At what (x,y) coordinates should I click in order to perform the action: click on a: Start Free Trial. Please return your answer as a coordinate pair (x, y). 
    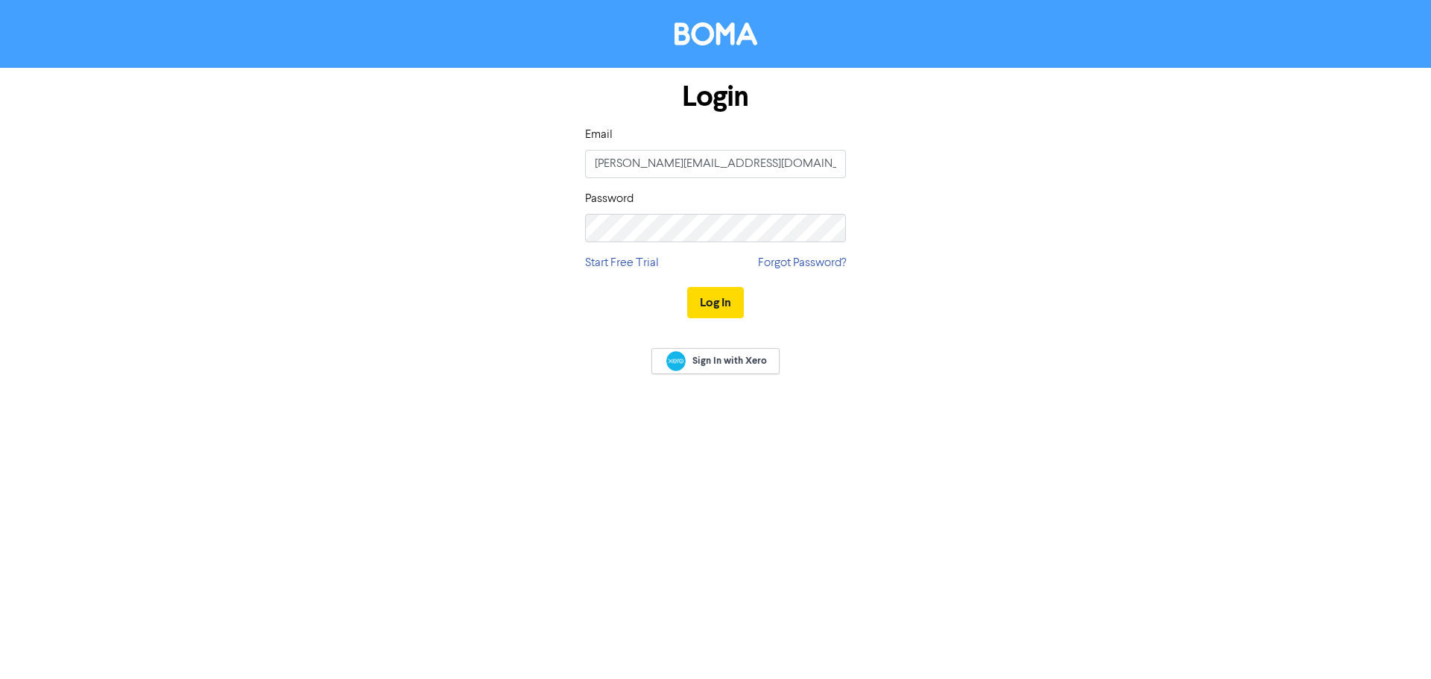
    Looking at the image, I should click on (621, 263).